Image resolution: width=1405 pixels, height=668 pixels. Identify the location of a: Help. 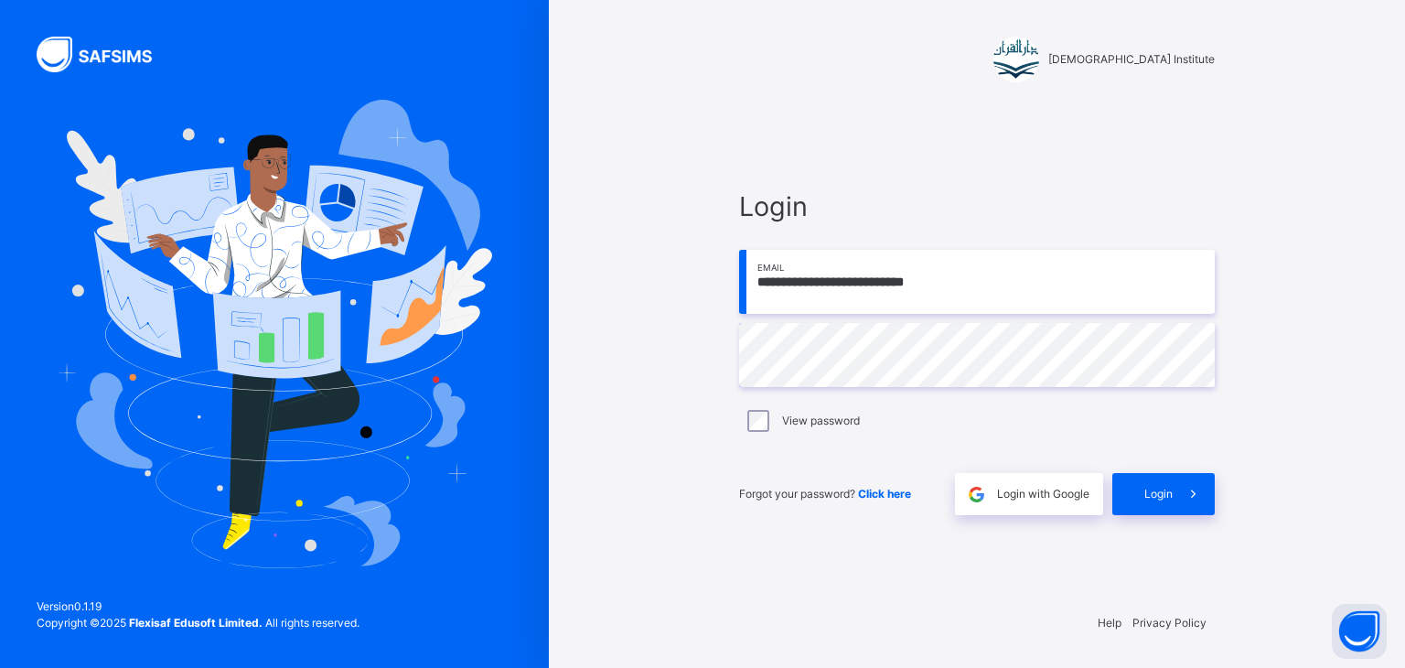
(1110, 622).